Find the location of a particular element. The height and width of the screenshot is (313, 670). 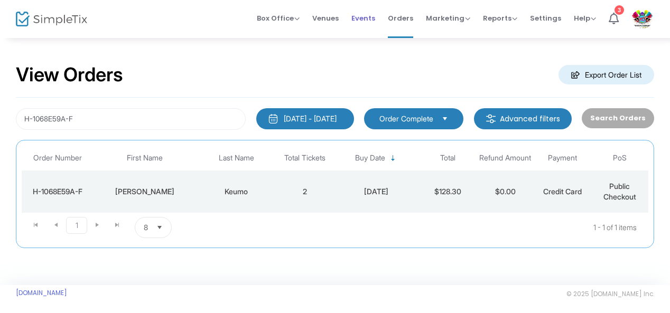

img: monthly is located at coordinates (273, 119).